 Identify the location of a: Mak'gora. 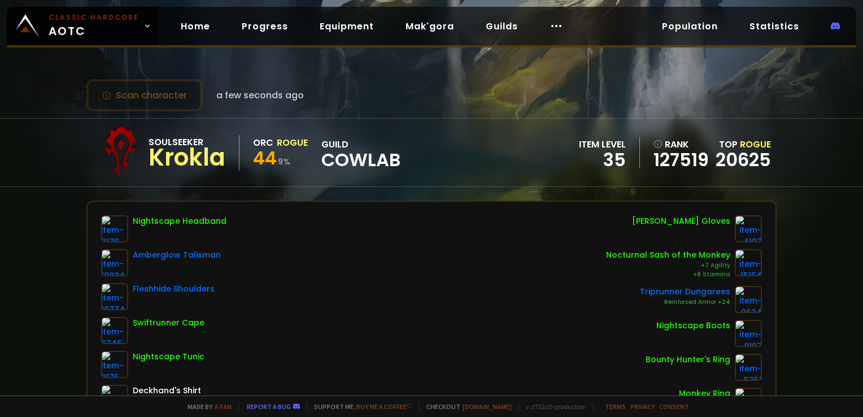
(430, 26).